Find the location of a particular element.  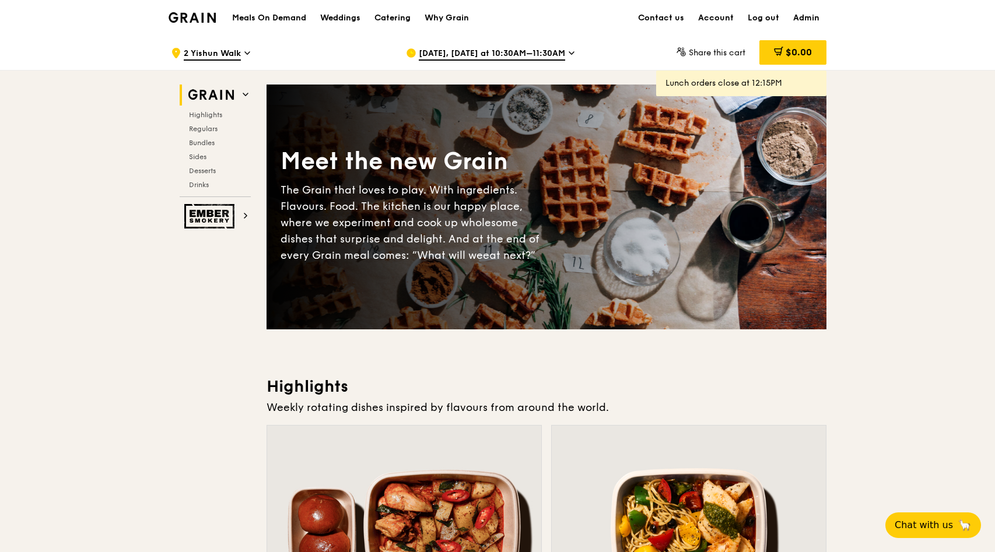

a: Admin is located at coordinates (806, 18).